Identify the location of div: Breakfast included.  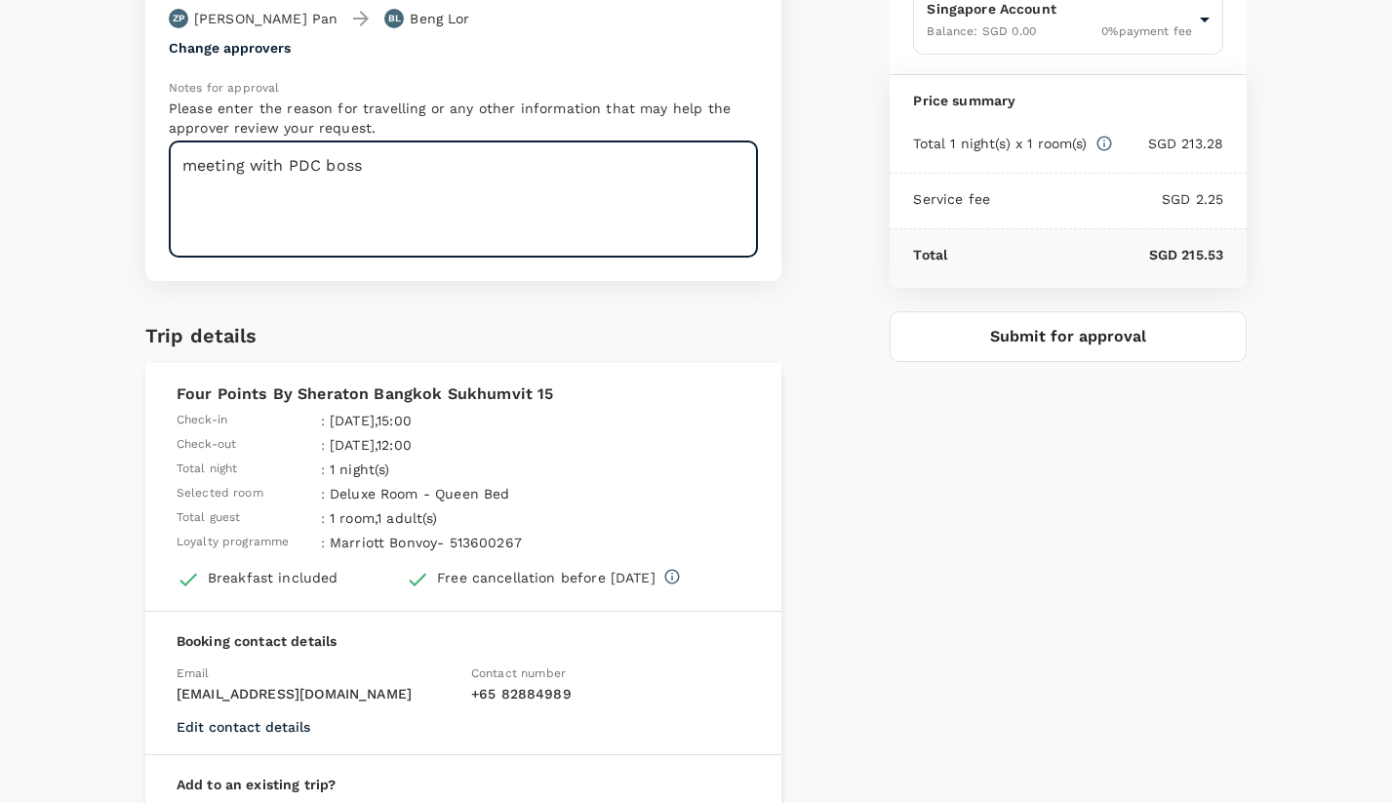
(273, 578).